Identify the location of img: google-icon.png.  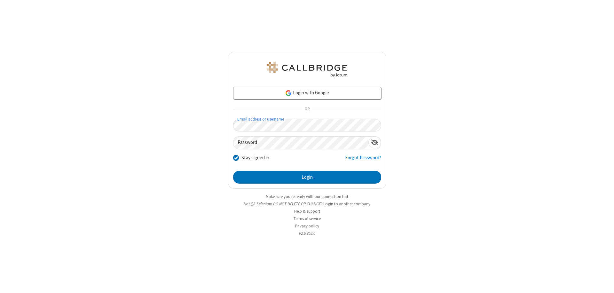
(289, 93).